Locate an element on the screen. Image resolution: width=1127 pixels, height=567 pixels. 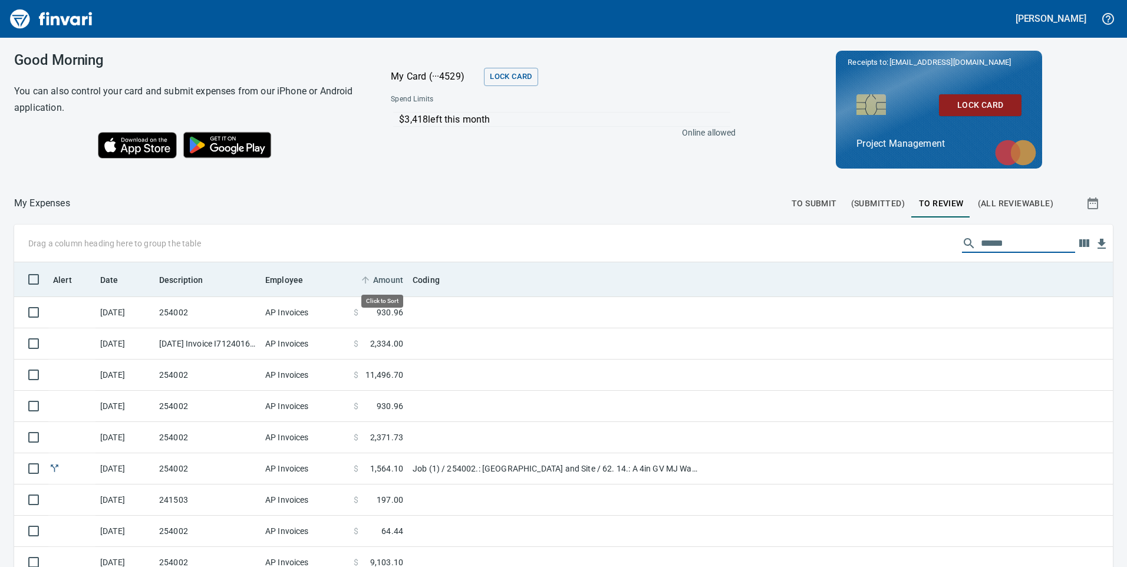
p: Online allowed is located at coordinates (558, 133).